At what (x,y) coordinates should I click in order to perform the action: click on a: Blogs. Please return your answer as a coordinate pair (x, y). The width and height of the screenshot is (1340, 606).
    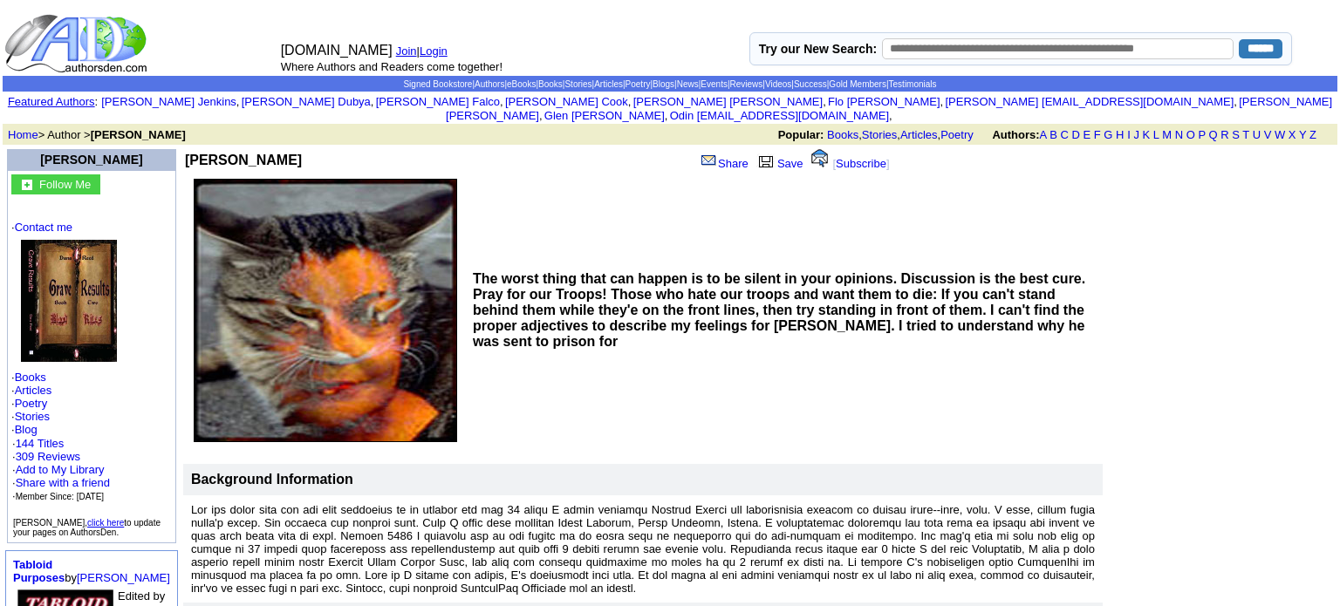
    Looking at the image, I should click on (663, 84).